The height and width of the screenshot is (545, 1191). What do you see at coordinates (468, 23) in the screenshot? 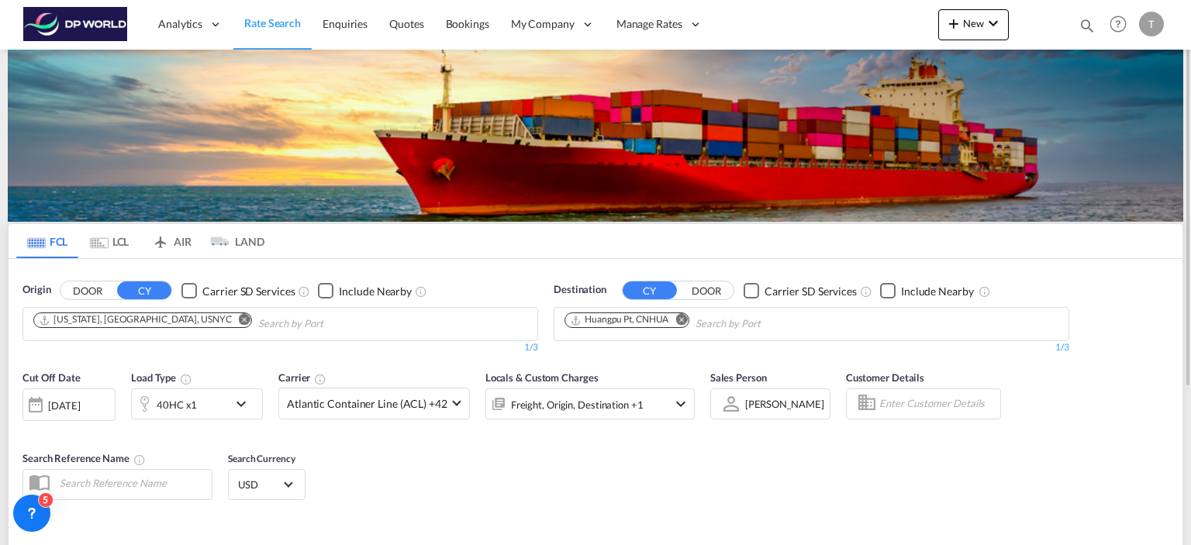
I see `span: Bookings` at bounding box center [468, 23].